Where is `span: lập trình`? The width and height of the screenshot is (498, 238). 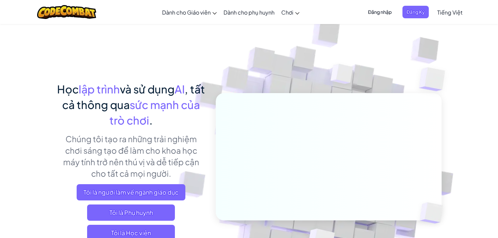
span: lập trình is located at coordinates (99, 89).